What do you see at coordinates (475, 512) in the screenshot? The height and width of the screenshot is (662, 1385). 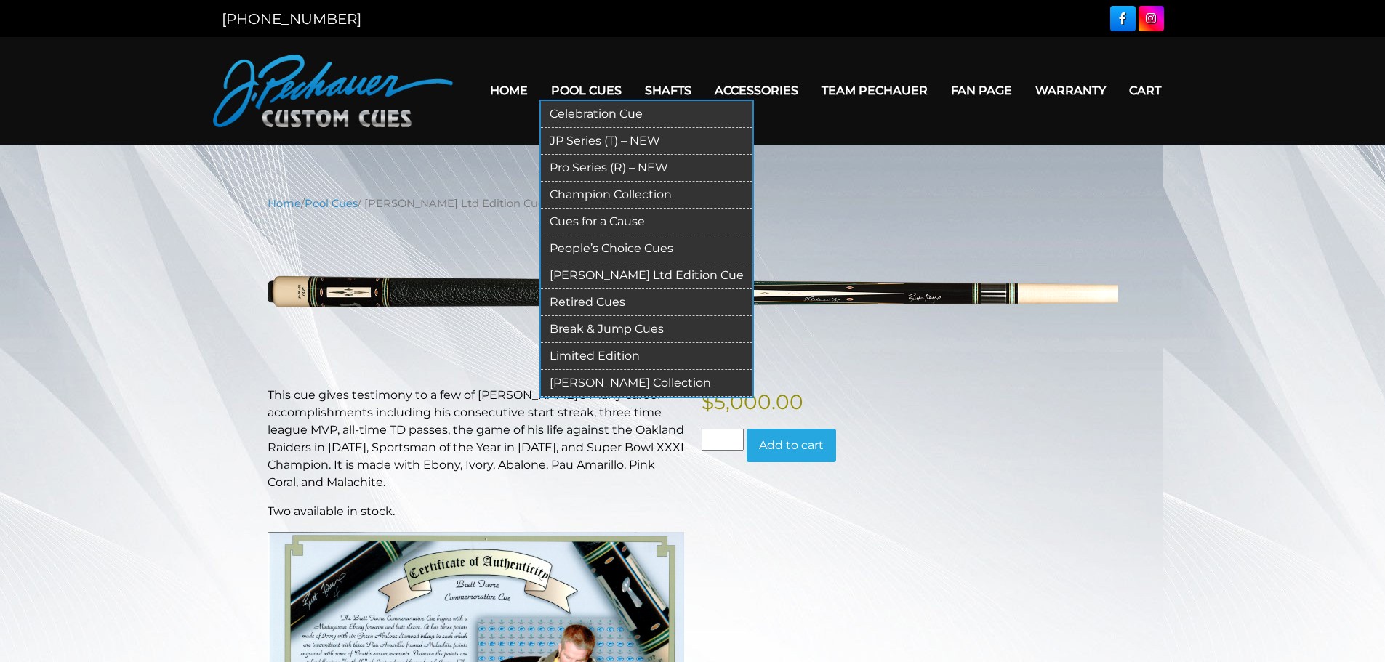 I see `p: Two available in stock.` at bounding box center [475, 512].